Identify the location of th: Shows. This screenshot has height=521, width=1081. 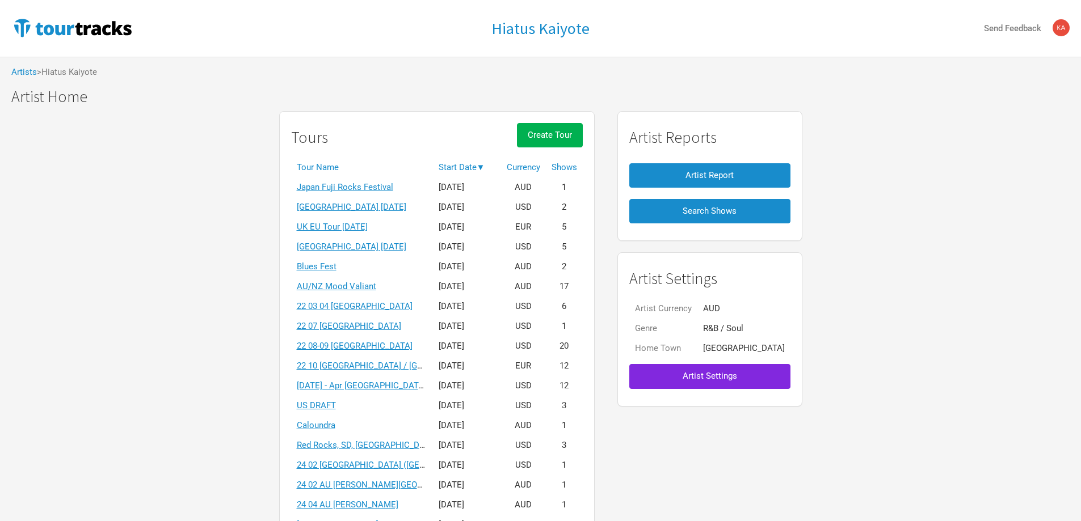
(564, 167).